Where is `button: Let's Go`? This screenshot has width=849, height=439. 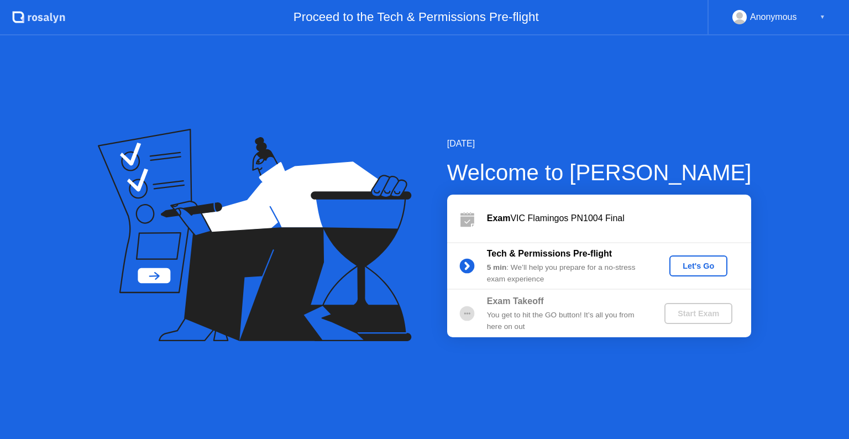
button: Let's Go is located at coordinates (698, 266).